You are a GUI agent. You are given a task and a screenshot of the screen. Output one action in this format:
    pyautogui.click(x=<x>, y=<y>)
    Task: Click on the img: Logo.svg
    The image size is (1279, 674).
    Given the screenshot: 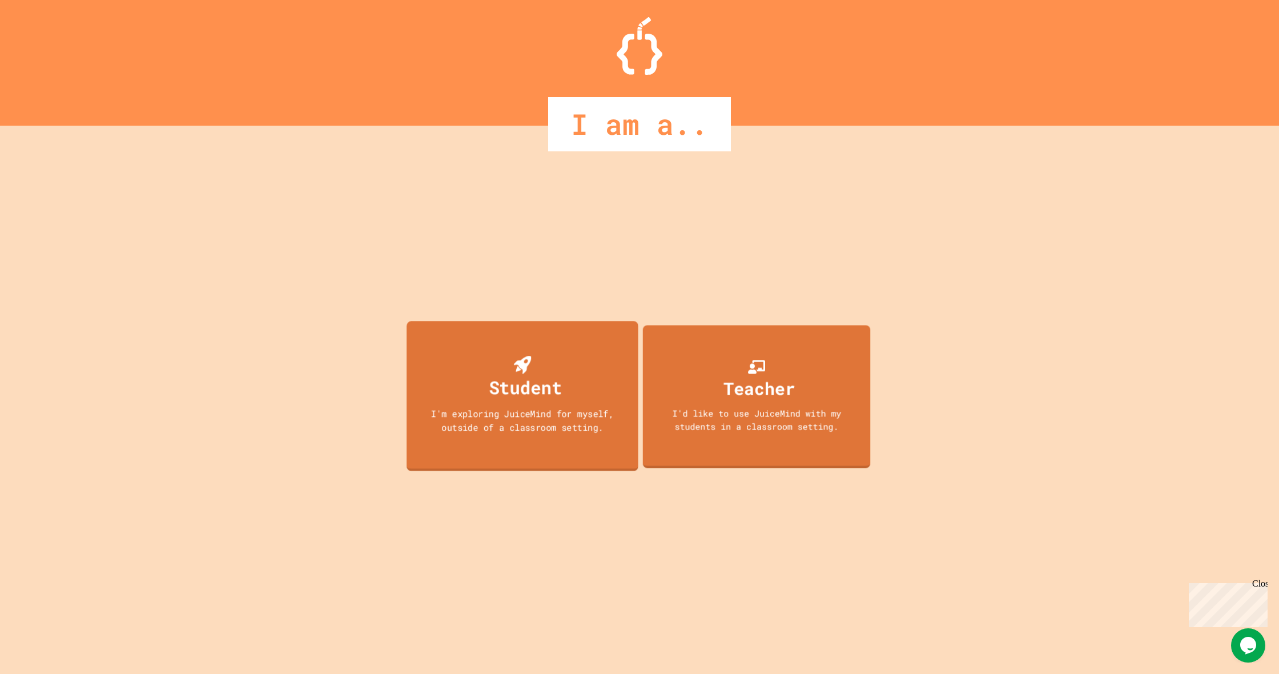 What is the action you would take?
    pyautogui.click(x=639, y=46)
    